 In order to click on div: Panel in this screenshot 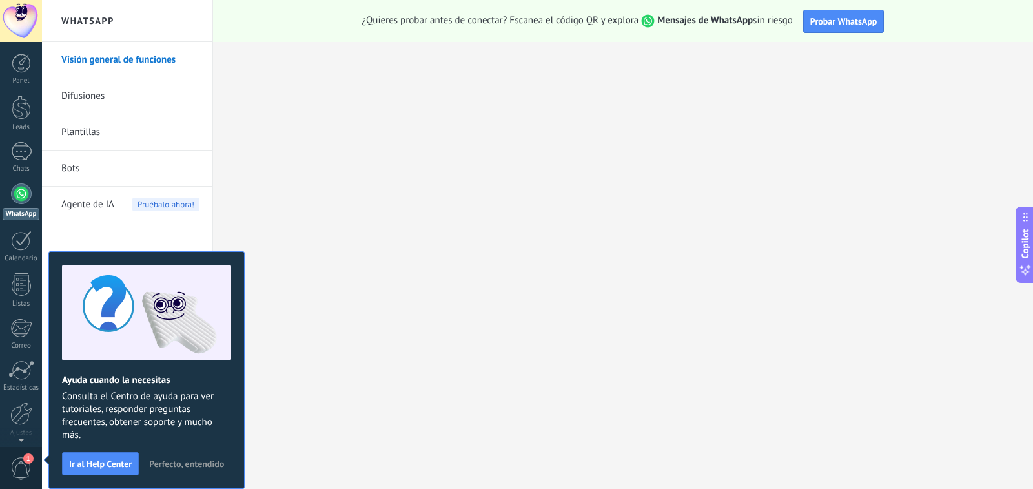, I will do `click(21, 81)`.